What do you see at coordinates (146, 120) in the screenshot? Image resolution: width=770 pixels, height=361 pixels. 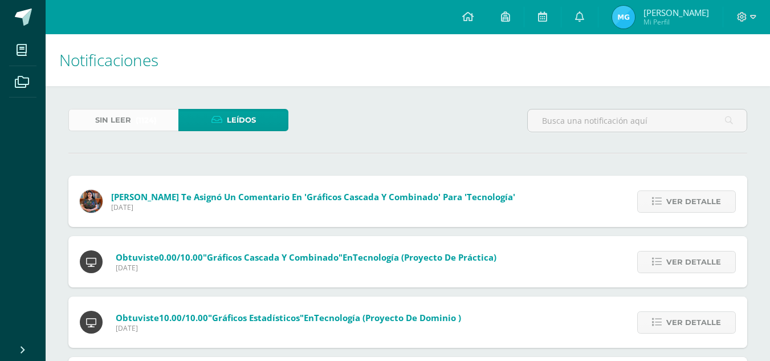 I see `span: (1124)` at bounding box center [146, 120].